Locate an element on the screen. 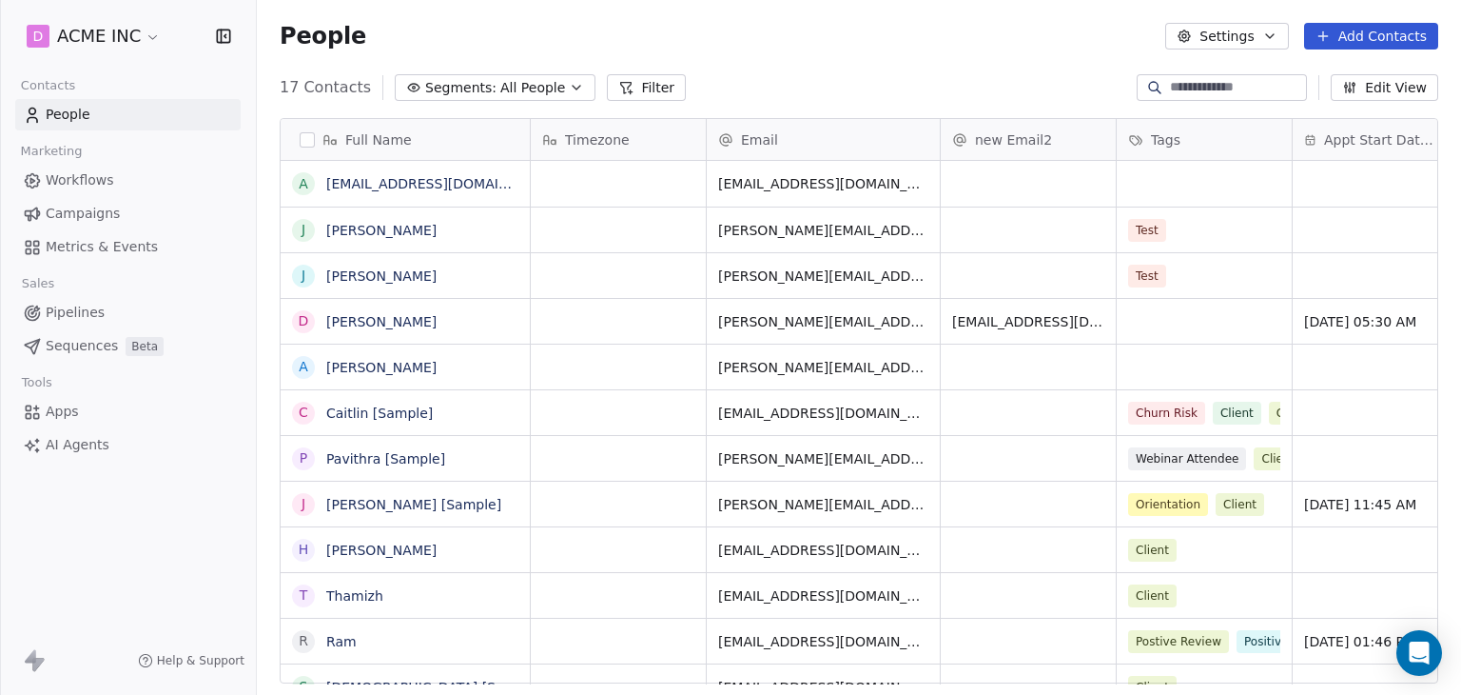 The image size is (1461, 695). a: AI Agents is located at coordinates (127, 444).